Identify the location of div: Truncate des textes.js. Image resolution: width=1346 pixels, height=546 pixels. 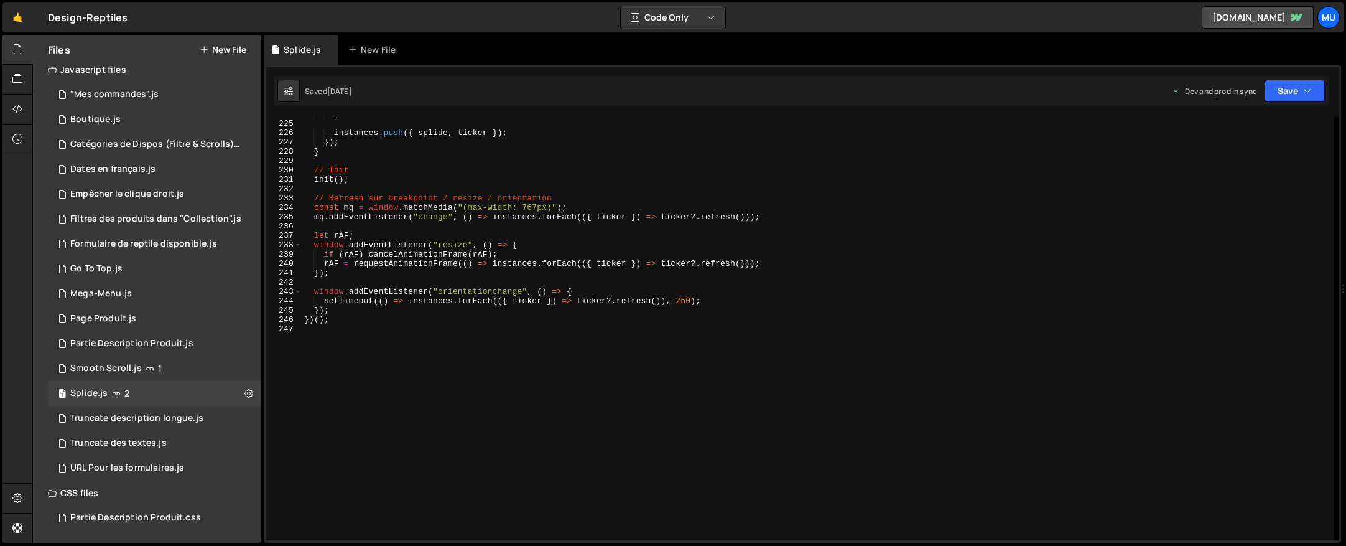
(118, 443).